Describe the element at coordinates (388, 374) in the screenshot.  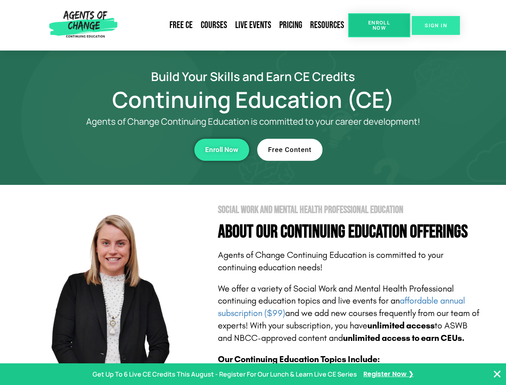
I see `a: Register Now ❯` at that location.